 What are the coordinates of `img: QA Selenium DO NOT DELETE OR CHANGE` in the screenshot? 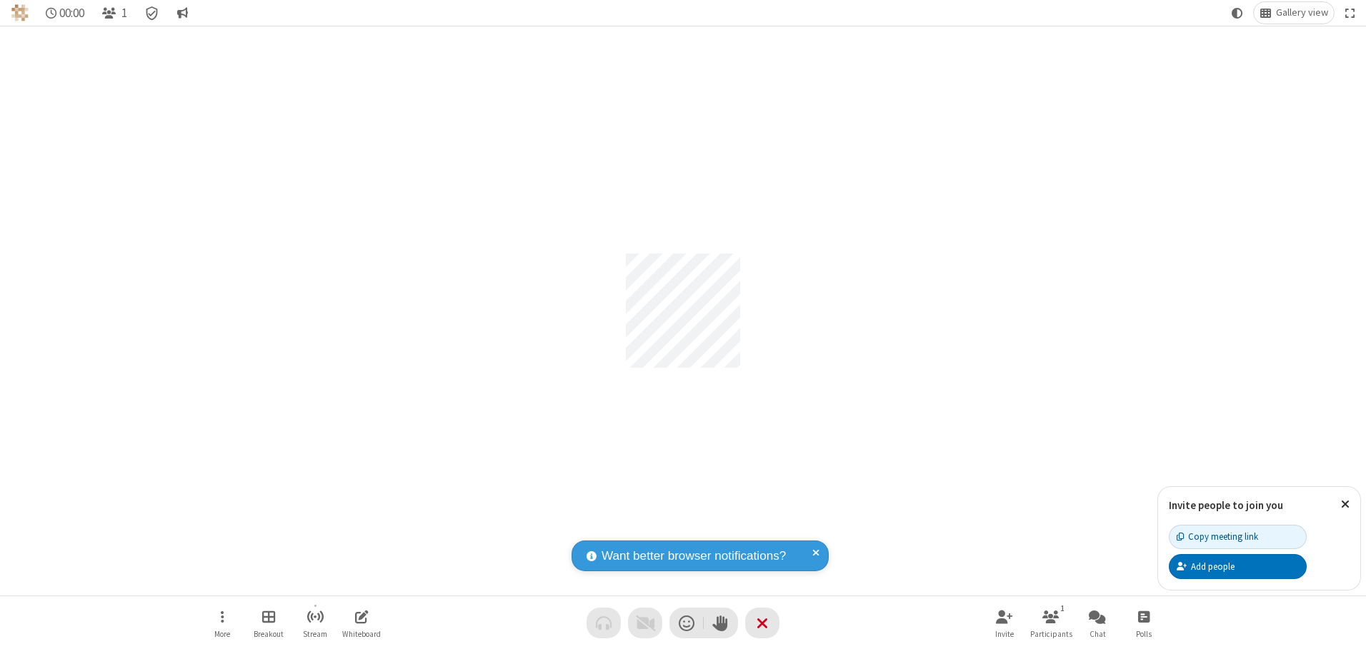 It's located at (20, 13).